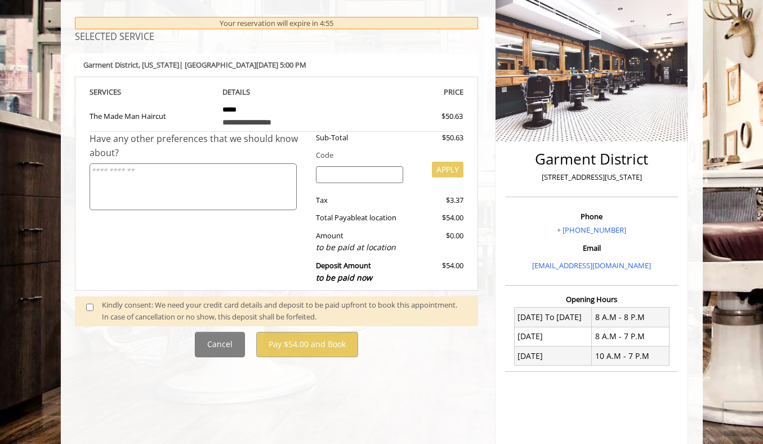 The width and height of the screenshot is (763, 444). Describe the element at coordinates (385, 155) in the screenshot. I see `div: Code` at that location.